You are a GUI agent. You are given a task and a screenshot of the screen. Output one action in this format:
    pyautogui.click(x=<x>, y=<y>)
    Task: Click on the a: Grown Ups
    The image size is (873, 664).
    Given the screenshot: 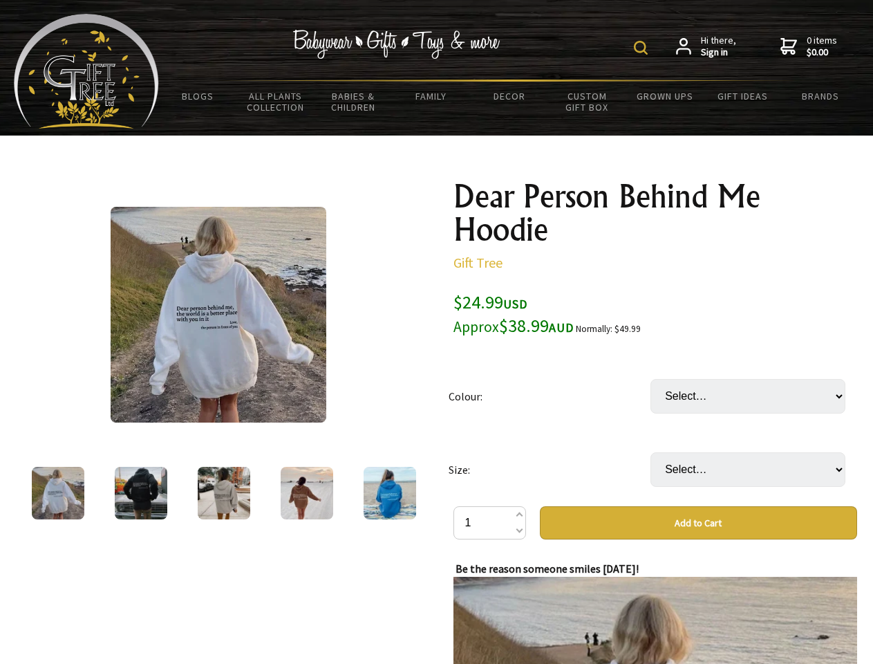 What is the action you would take?
    pyautogui.click(x=665, y=96)
    